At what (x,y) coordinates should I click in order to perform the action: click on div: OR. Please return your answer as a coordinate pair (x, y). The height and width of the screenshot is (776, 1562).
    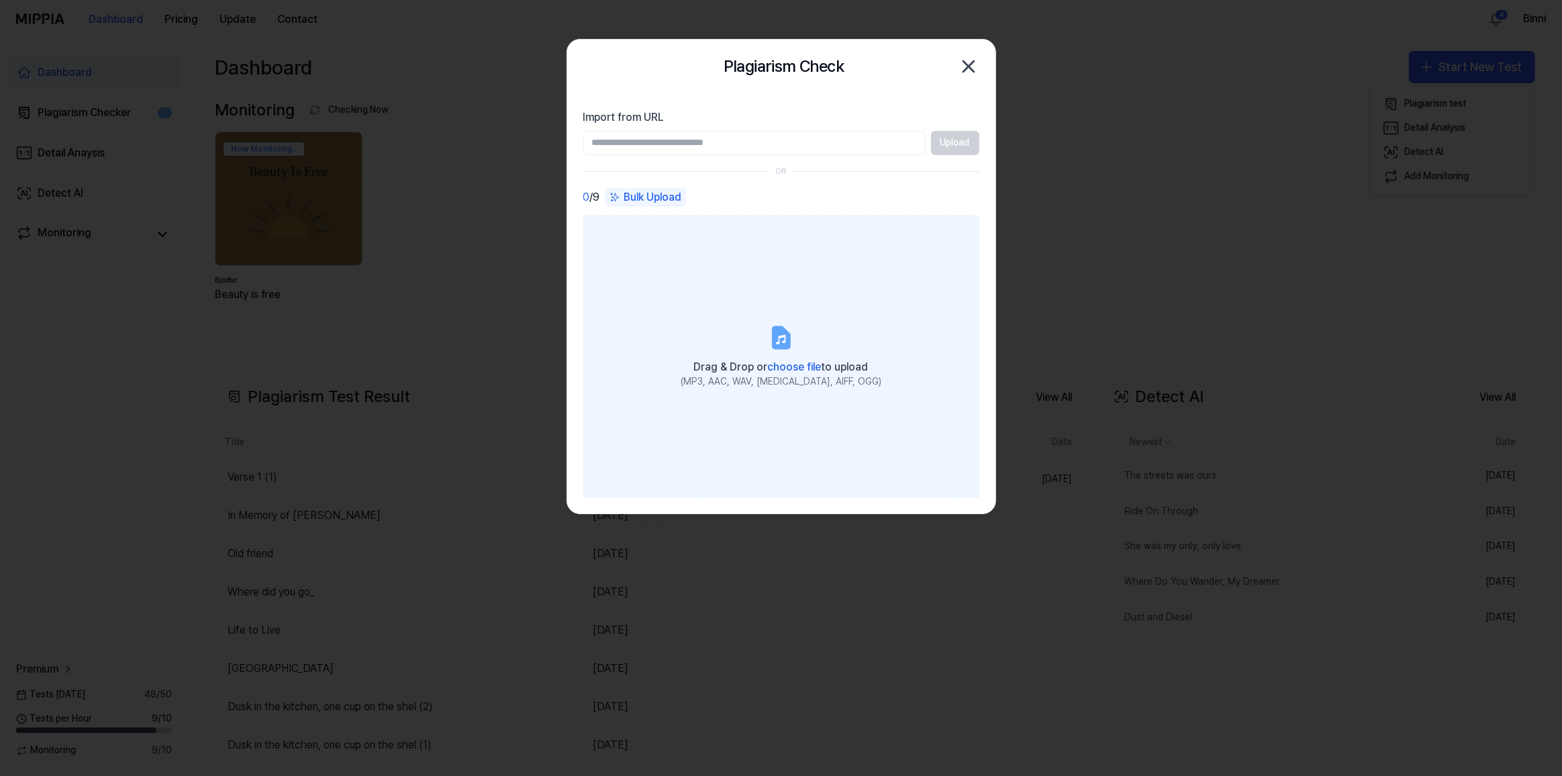
    Looking at the image, I should click on (781, 171).